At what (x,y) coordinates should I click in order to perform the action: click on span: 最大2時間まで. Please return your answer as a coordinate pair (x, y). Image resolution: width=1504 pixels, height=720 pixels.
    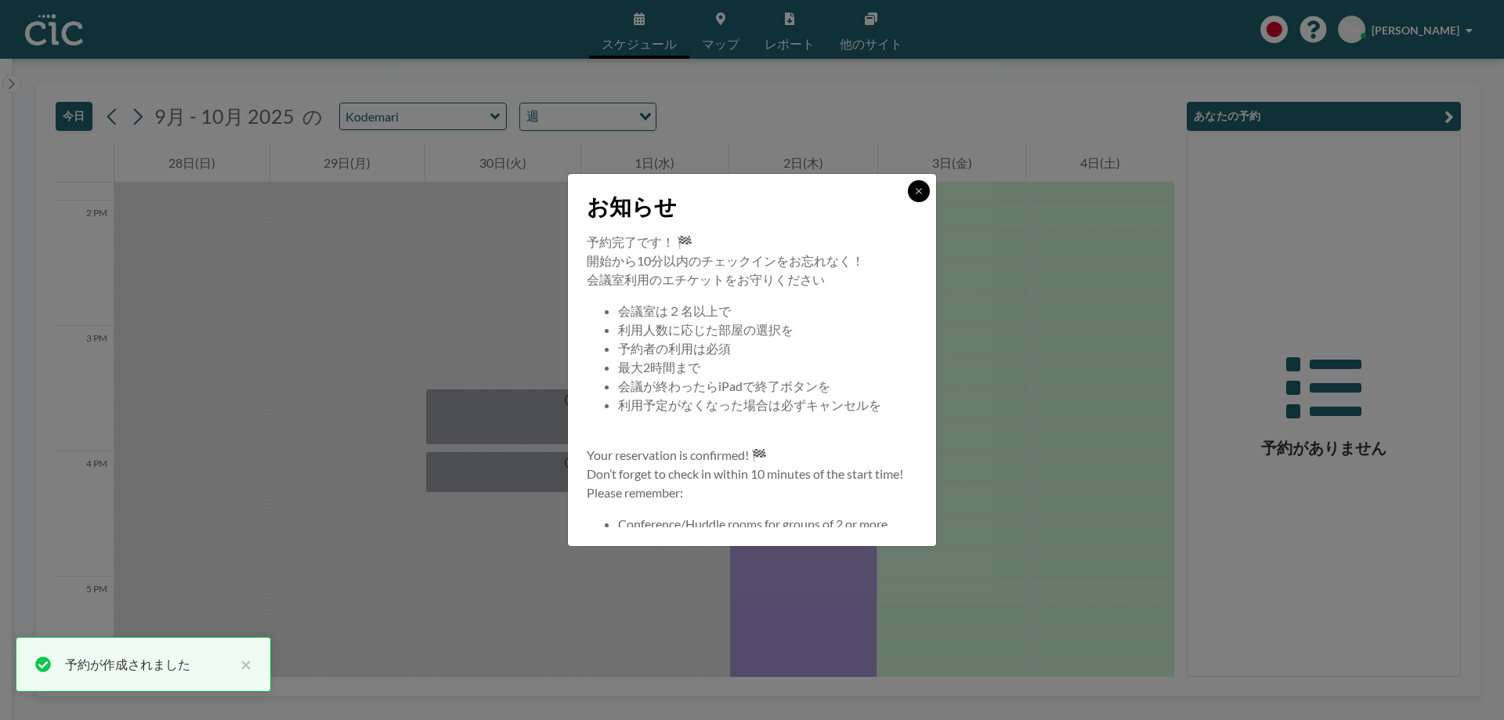
    Looking at the image, I should click on (659, 367).